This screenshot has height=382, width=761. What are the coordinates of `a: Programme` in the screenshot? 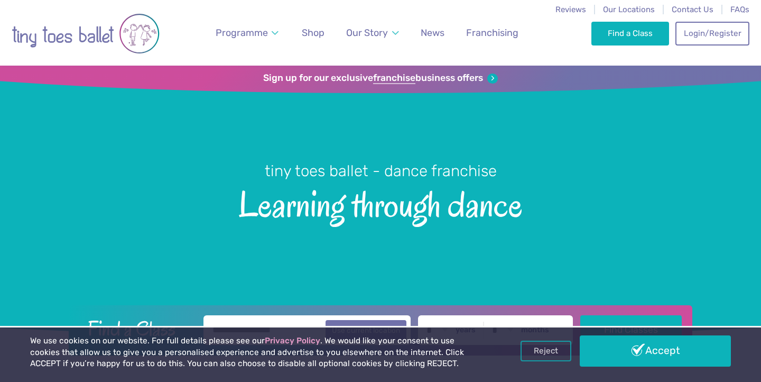 It's located at (247, 33).